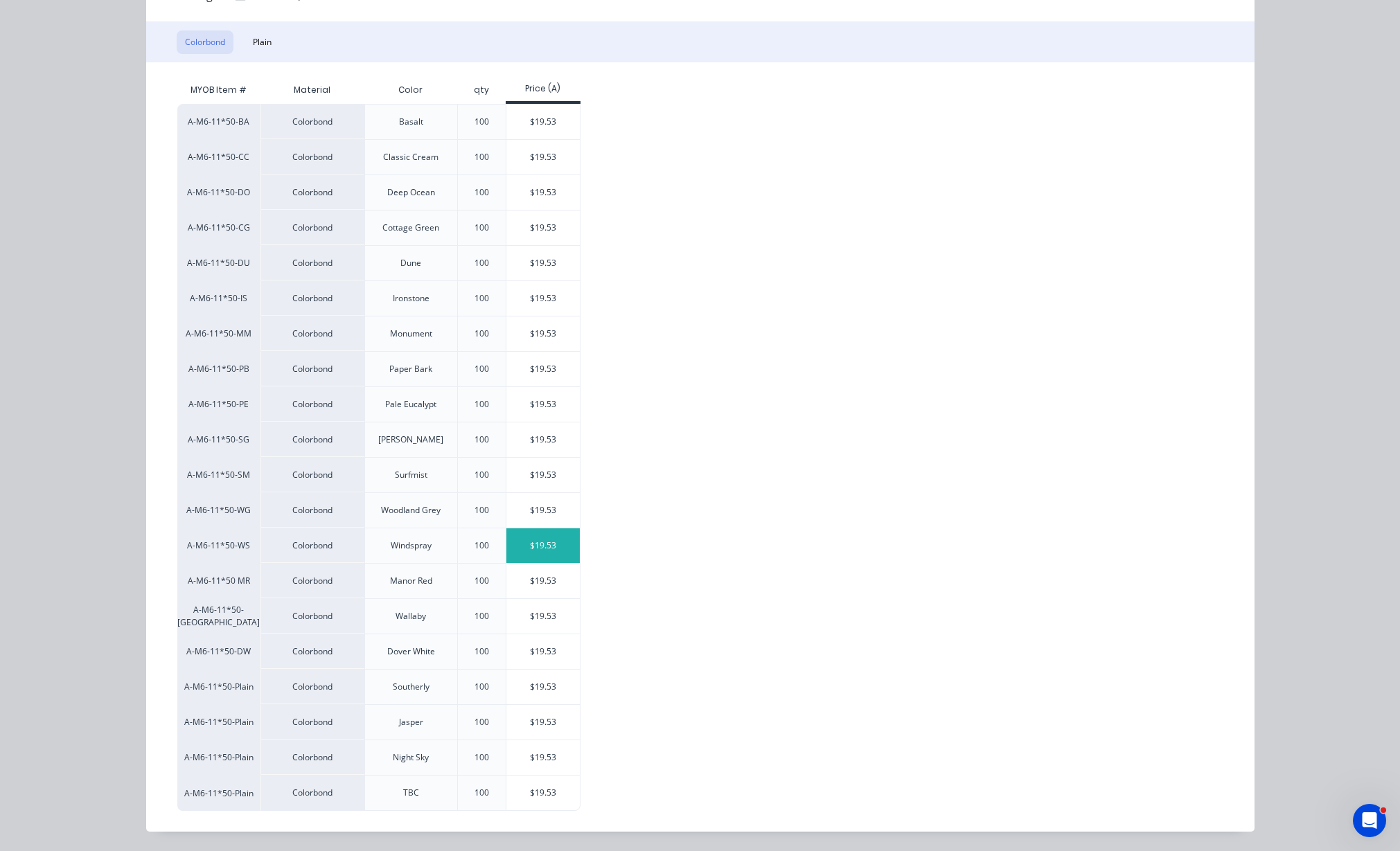  Describe the element at coordinates (411, 582) in the screenshot. I see `div: Manor Red` at that location.